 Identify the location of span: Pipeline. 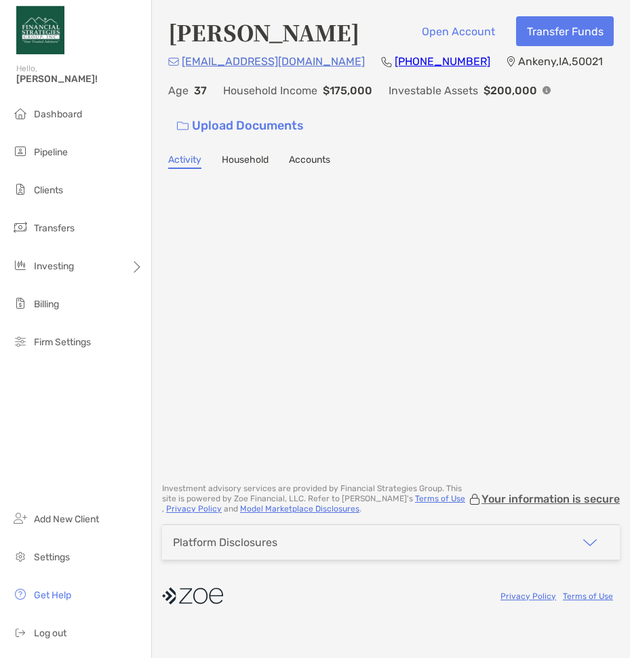
(51, 152).